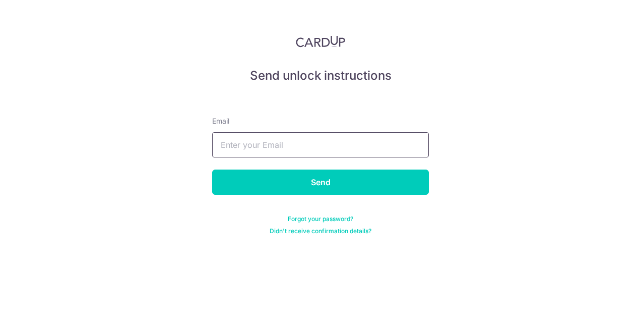 Image resolution: width=641 pixels, height=325 pixels. What do you see at coordinates (321, 219) in the screenshot?
I see `a: Forgot your password?` at bounding box center [321, 219].